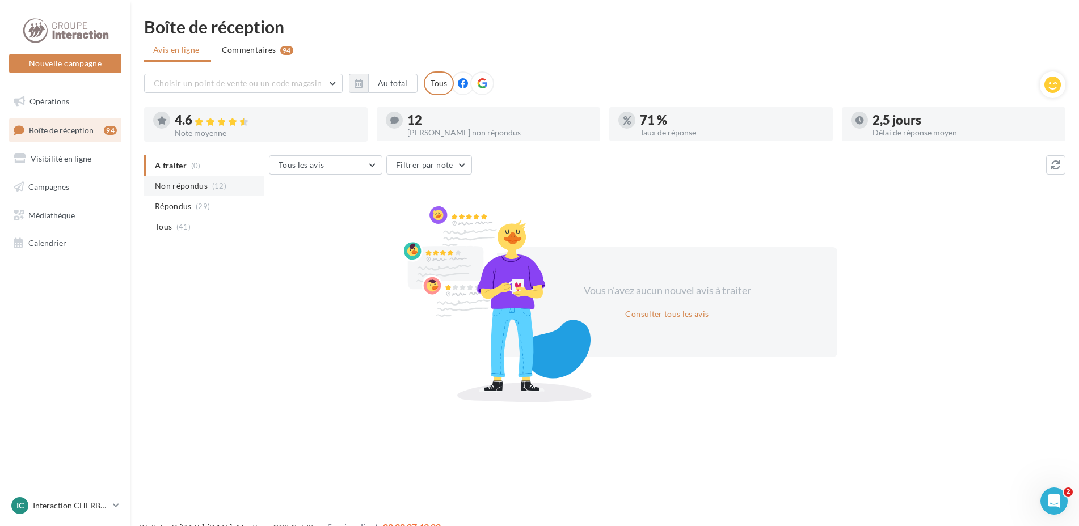 The height and width of the screenshot is (526, 1079). I want to click on span: Visibilité en ligne, so click(61, 158).